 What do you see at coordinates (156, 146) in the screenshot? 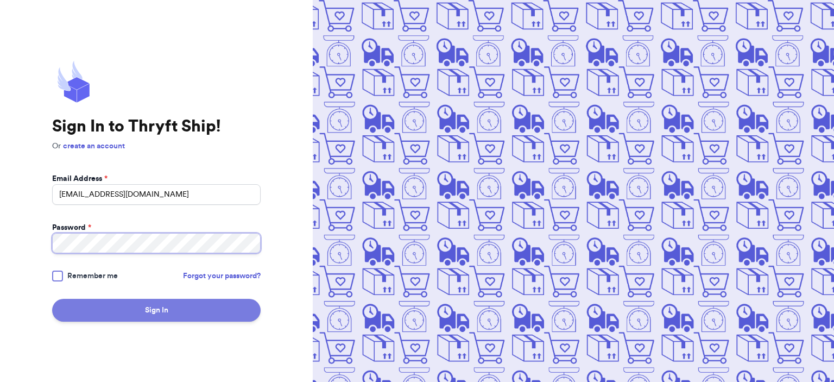
I see `p: Or` at bounding box center [156, 146].